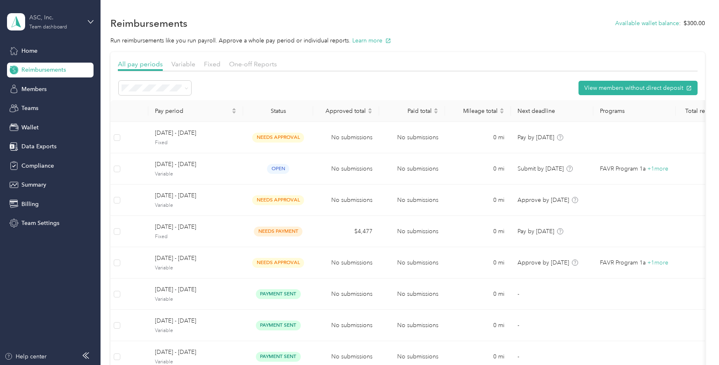  What do you see at coordinates (253, 64) in the screenshot?
I see `span: One-off Reports` at bounding box center [253, 64].